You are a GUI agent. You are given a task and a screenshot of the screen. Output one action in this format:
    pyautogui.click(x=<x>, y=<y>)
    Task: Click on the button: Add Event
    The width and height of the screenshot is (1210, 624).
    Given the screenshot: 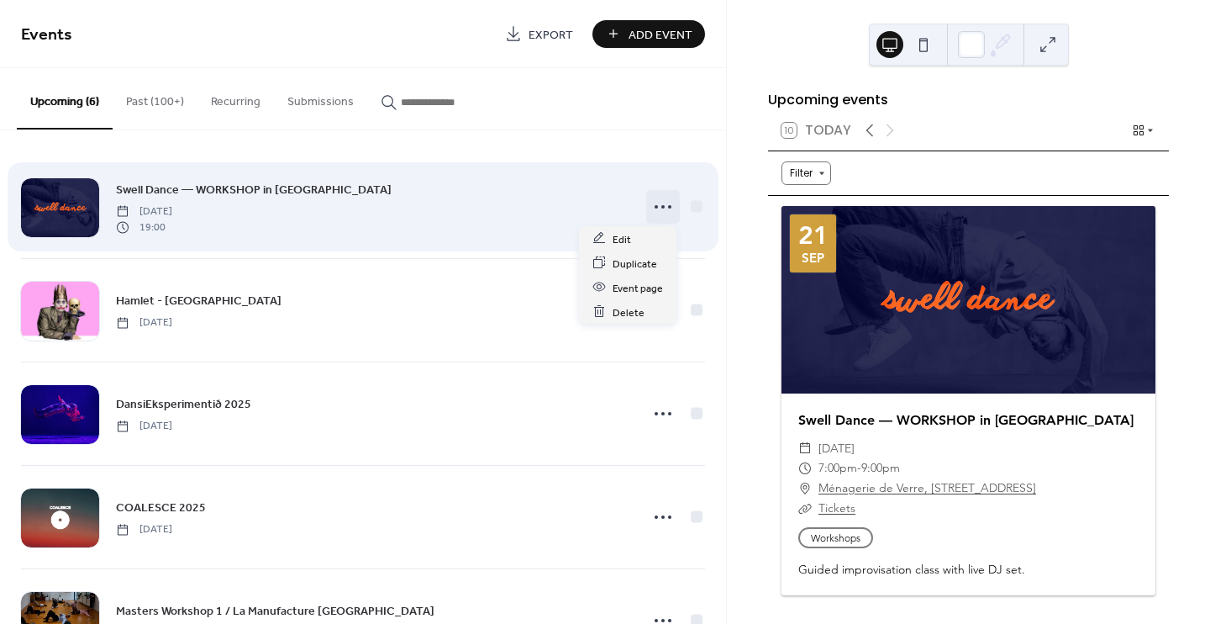 What is the action you would take?
    pyautogui.click(x=649, y=34)
    